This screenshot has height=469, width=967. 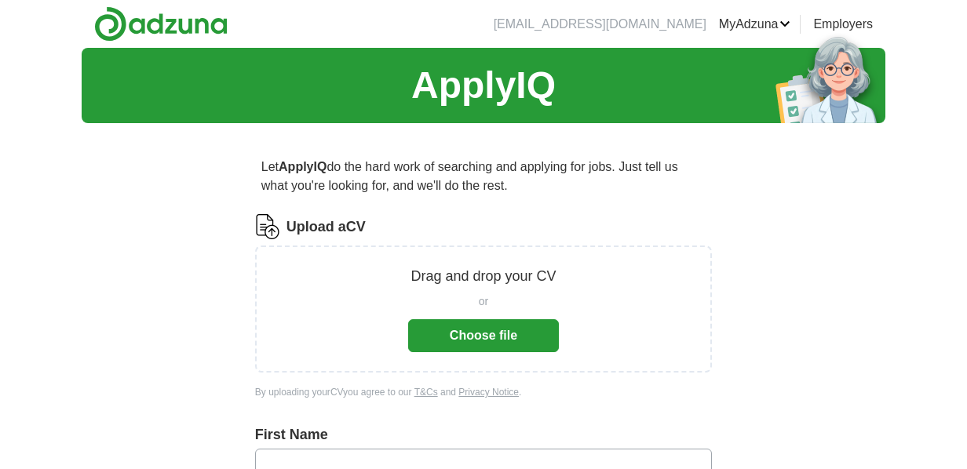 I want to click on strong: ApplyIQ, so click(x=302, y=166).